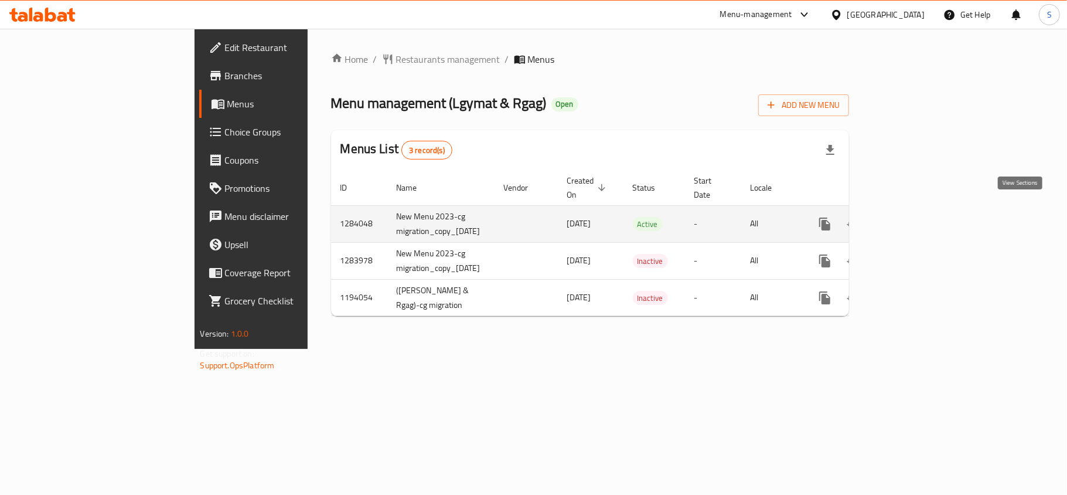  Describe the element at coordinates (294, 132) in the screenshot. I see `span: Choice Groups` at that location.